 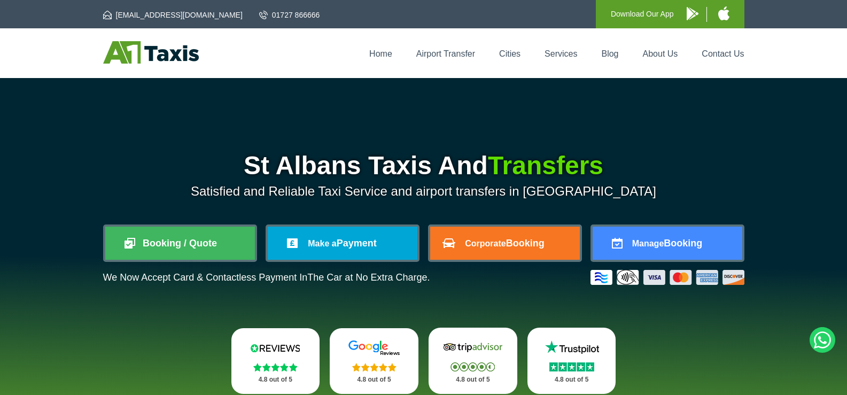 What do you see at coordinates (151, 52) in the screenshot?
I see `img: A1 Taxis St Albans LTD` at bounding box center [151, 52].